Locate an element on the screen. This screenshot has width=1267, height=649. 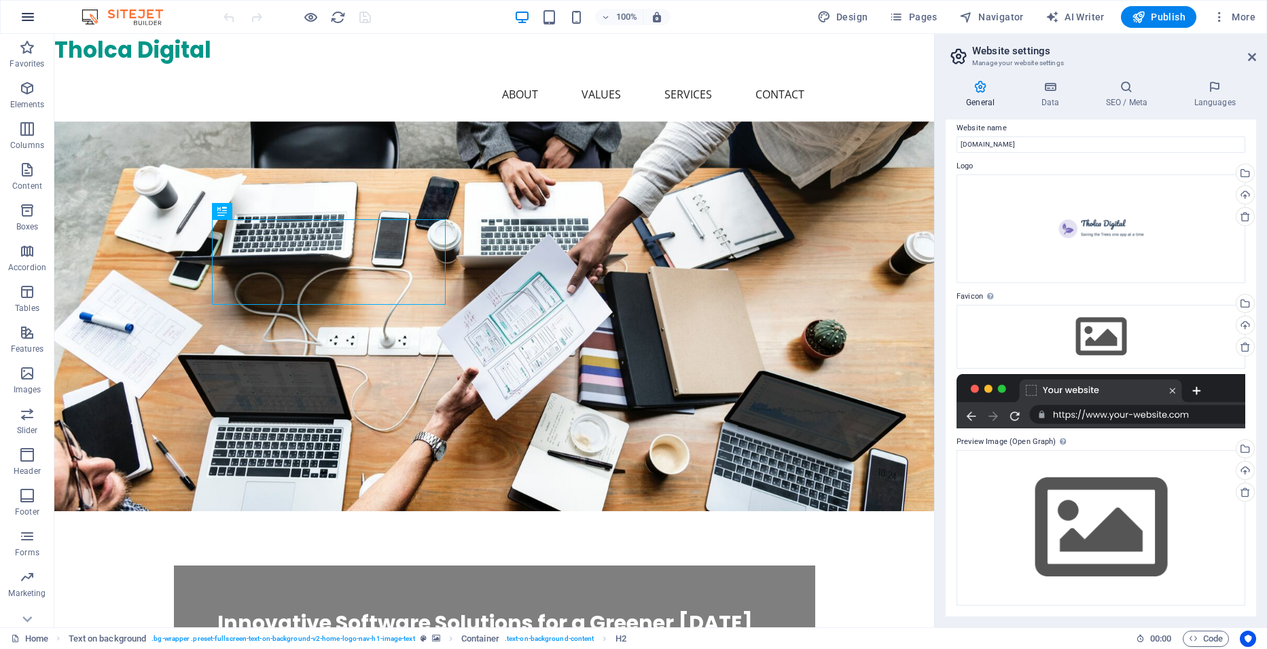
input: Name... is located at coordinates (1100, 145).